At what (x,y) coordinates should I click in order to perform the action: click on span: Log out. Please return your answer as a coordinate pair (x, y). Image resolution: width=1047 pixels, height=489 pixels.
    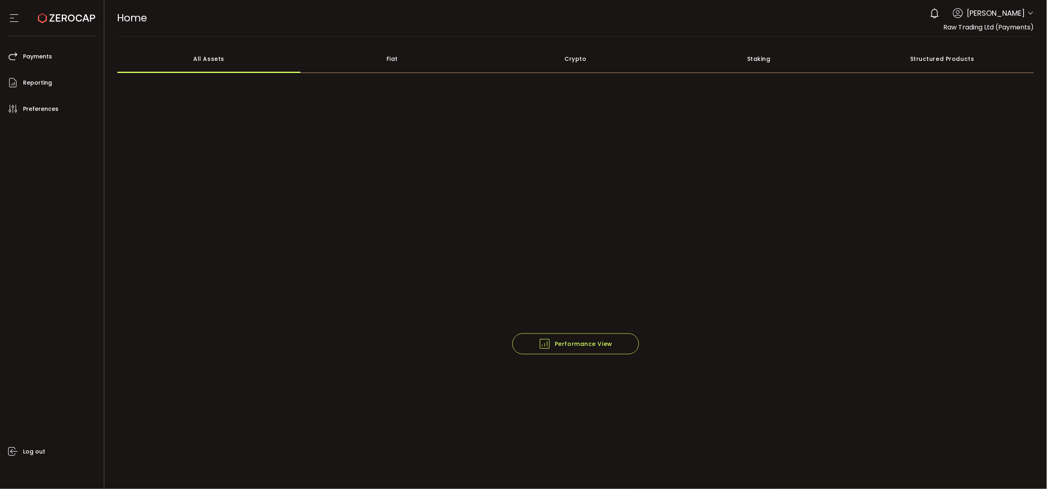
    Looking at the image, I should click on (34, 452).